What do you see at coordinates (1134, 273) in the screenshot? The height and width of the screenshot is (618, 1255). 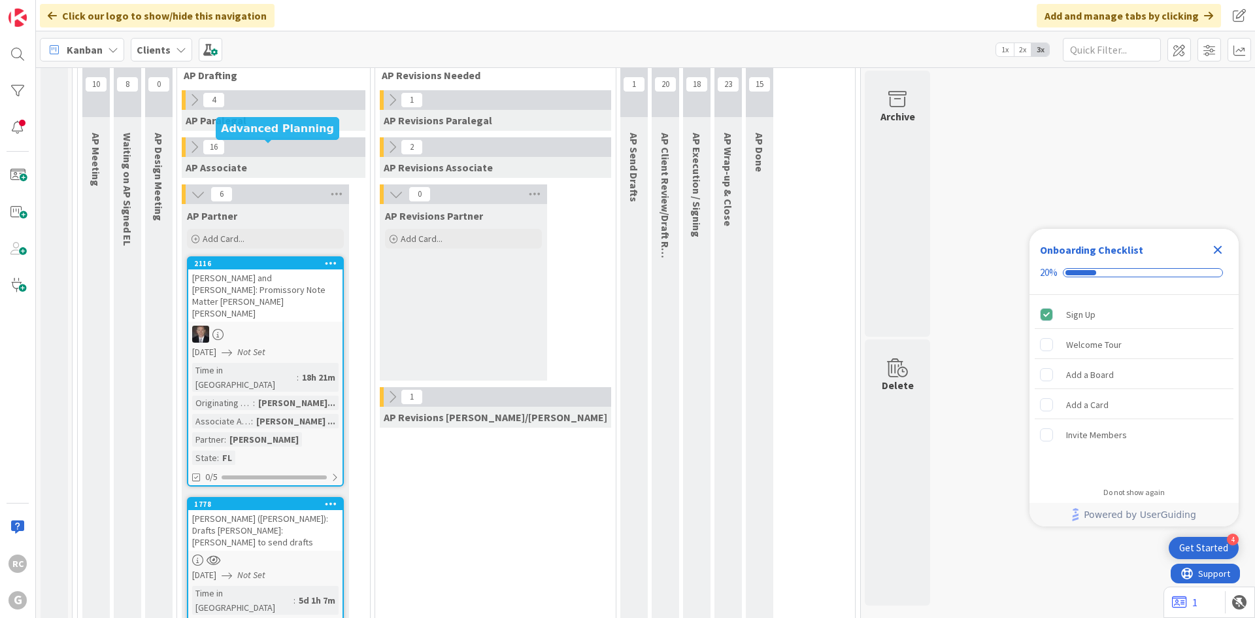 I see `div: Checklist progress: 20%` at bounding box center [1134, 273].